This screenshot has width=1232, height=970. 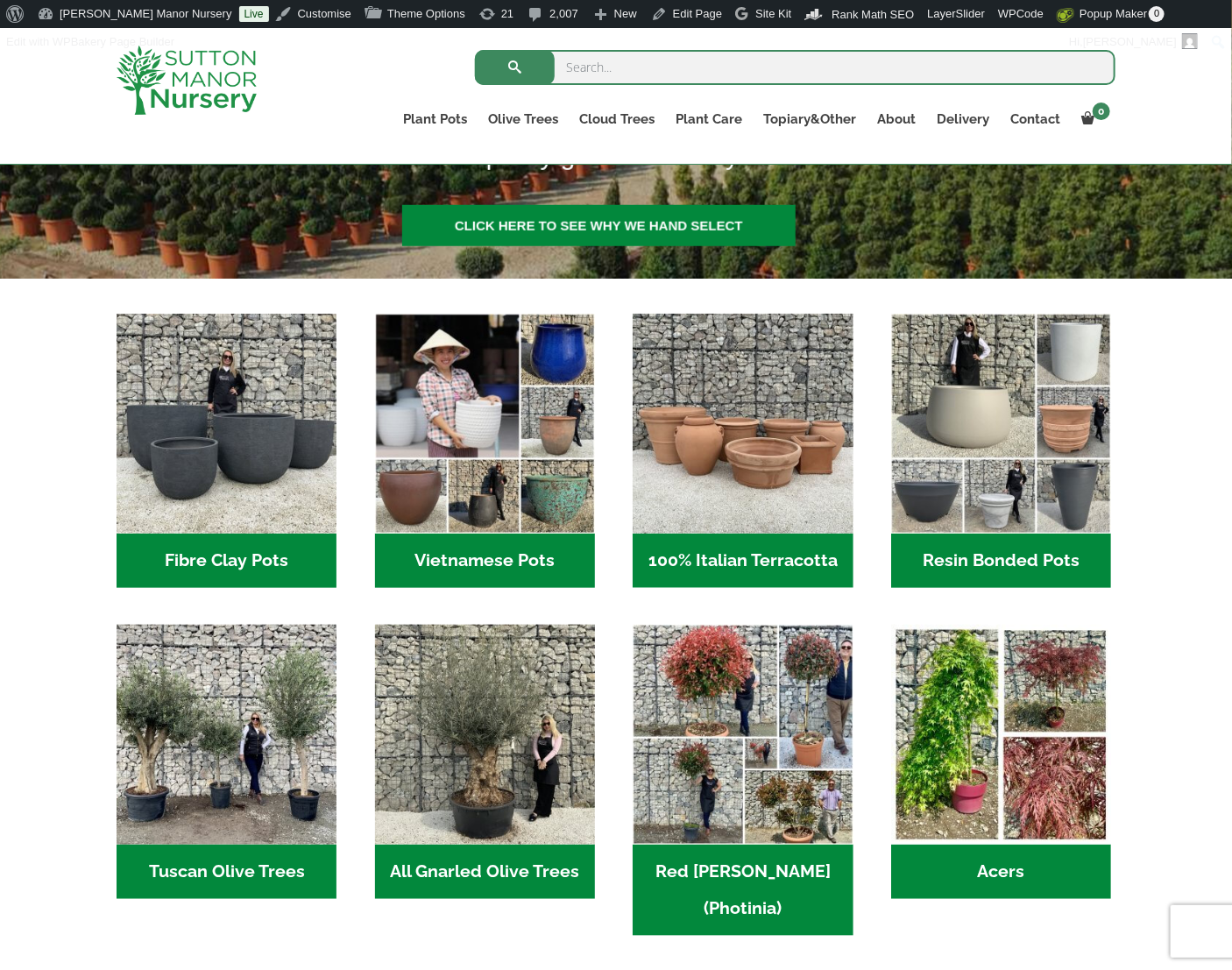 What do you see at coordinates (709, 119) in the screenshot?
I see `a: Plant Care` at bounding box center [709, 119].